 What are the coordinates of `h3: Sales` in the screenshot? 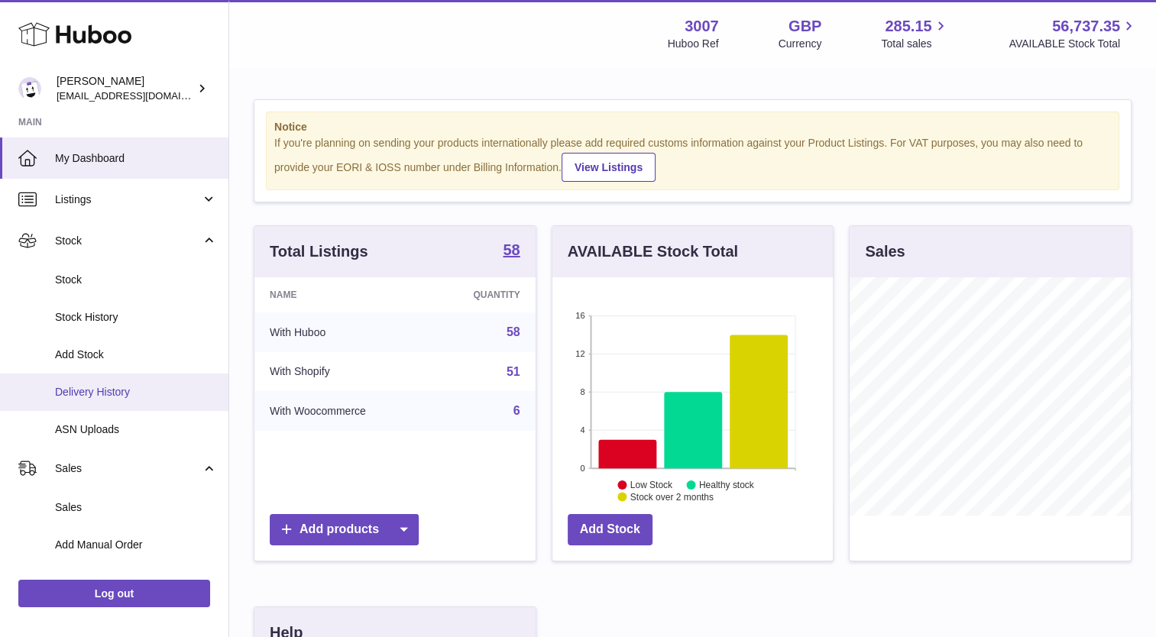 It's located at (885, 251).